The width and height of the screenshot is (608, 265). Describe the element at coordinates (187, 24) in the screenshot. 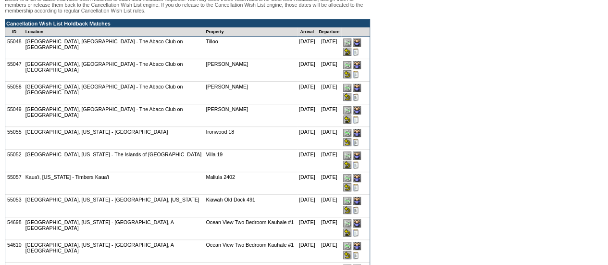

I see `td: Cancellation Wish List Holdback Matches` at that location.